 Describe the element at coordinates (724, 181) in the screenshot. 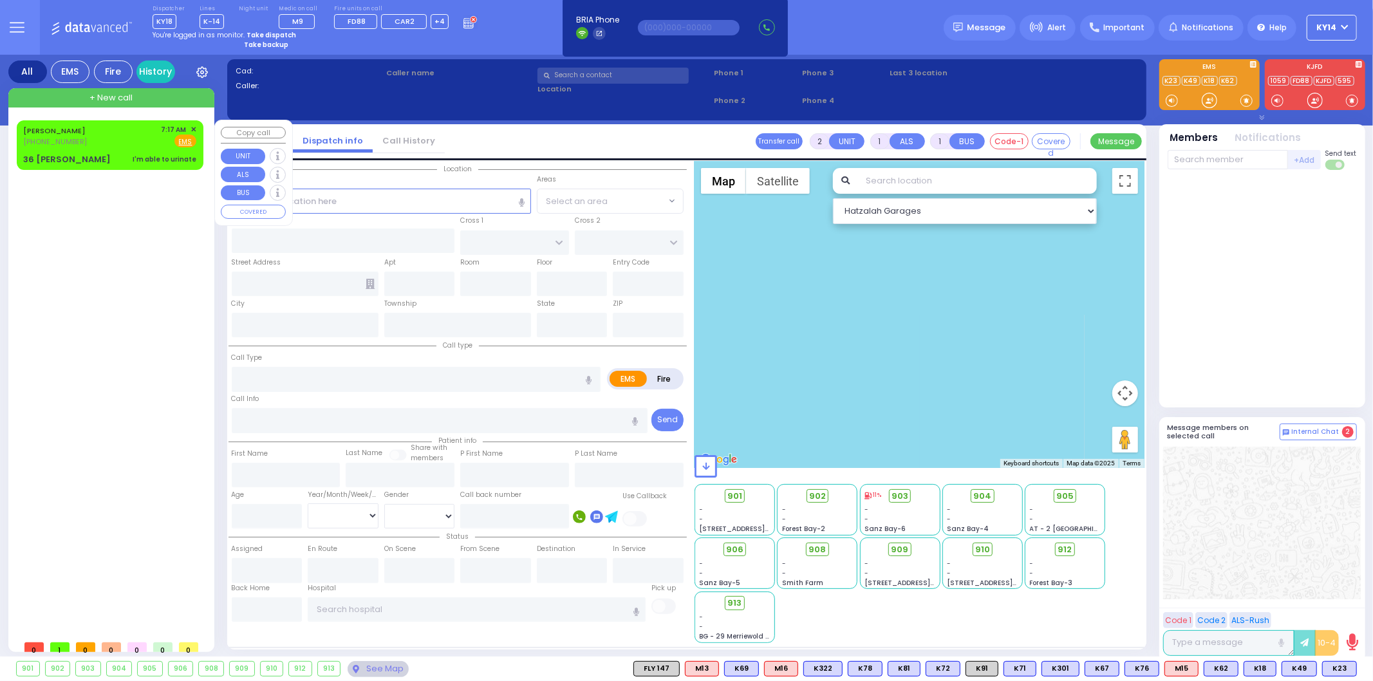

I see `button: Show street map` at that location.